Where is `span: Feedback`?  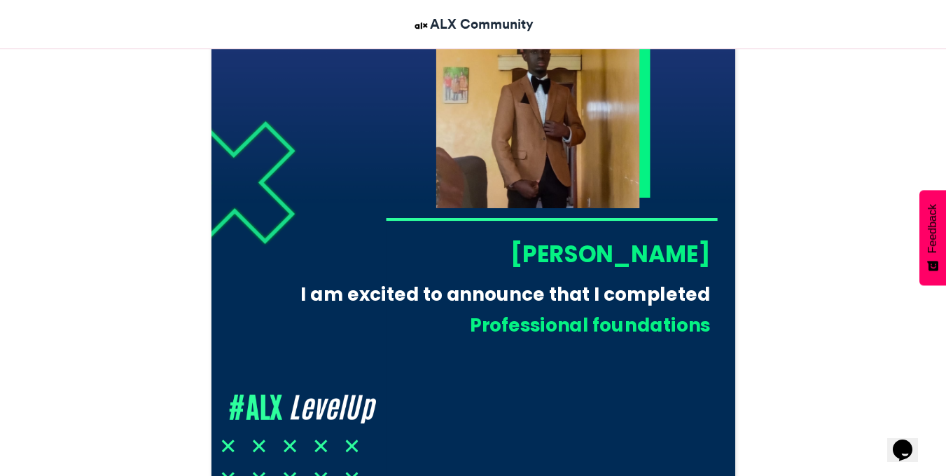
span: Feedback is located at coordinates (933, 228).